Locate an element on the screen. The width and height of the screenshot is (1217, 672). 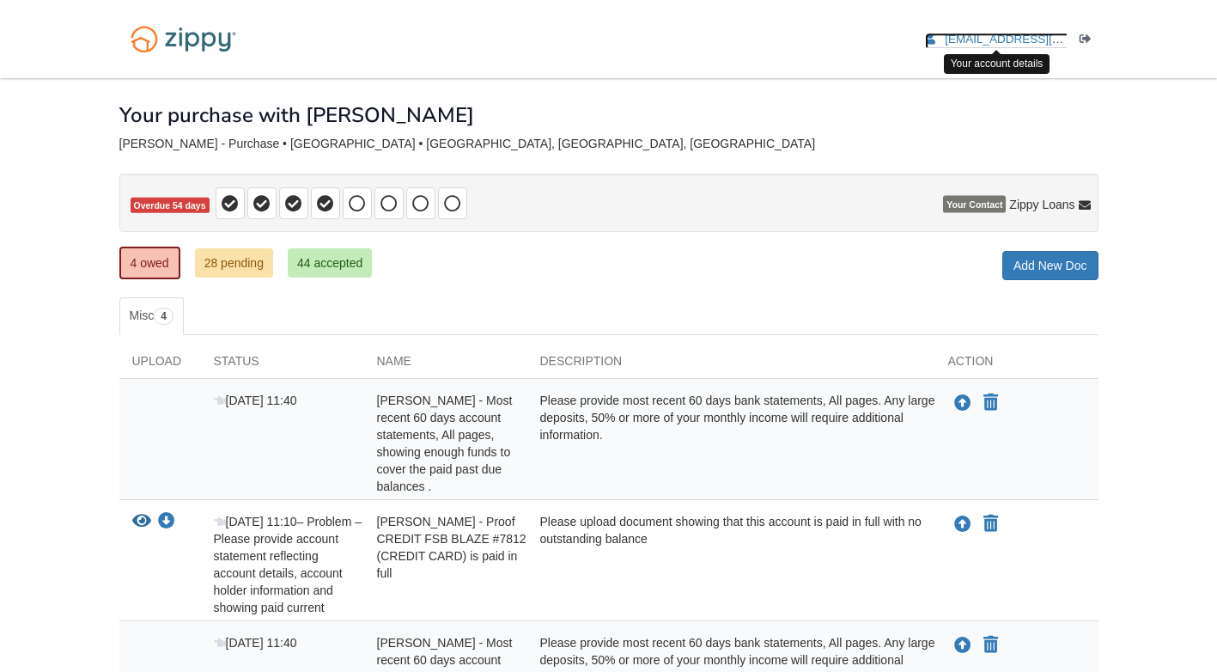
a: Log out is located at coordinates (1089, 41).